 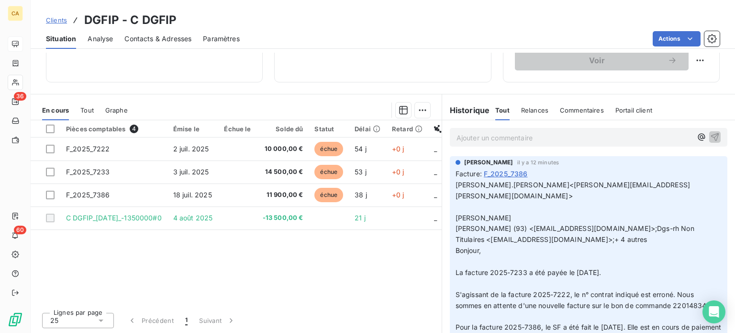 I want to click on span: -13 500,00 €, so click(x=283, y=218).